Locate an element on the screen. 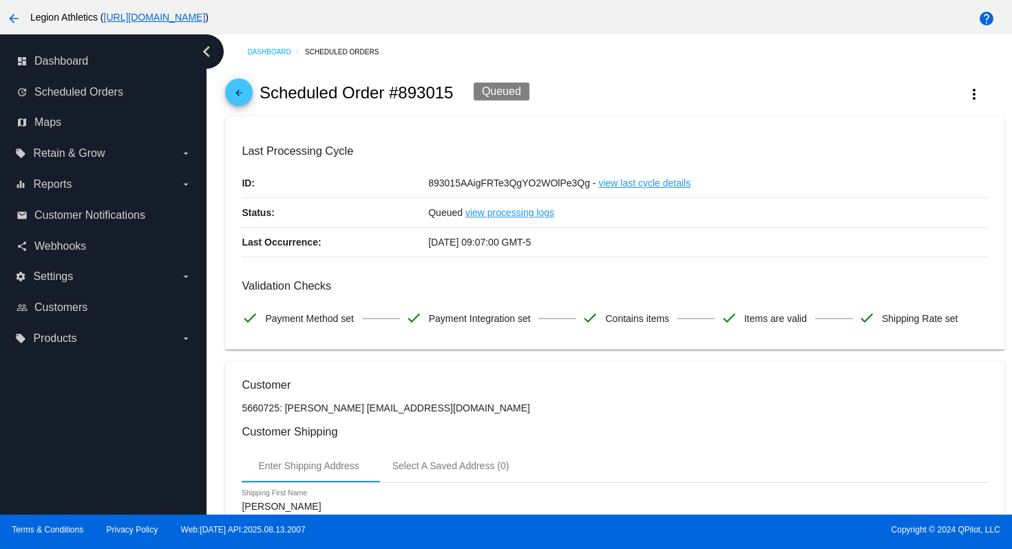 The image size is (1012, 549). a: email Customer Notifications is located at coordinates (104, 215).